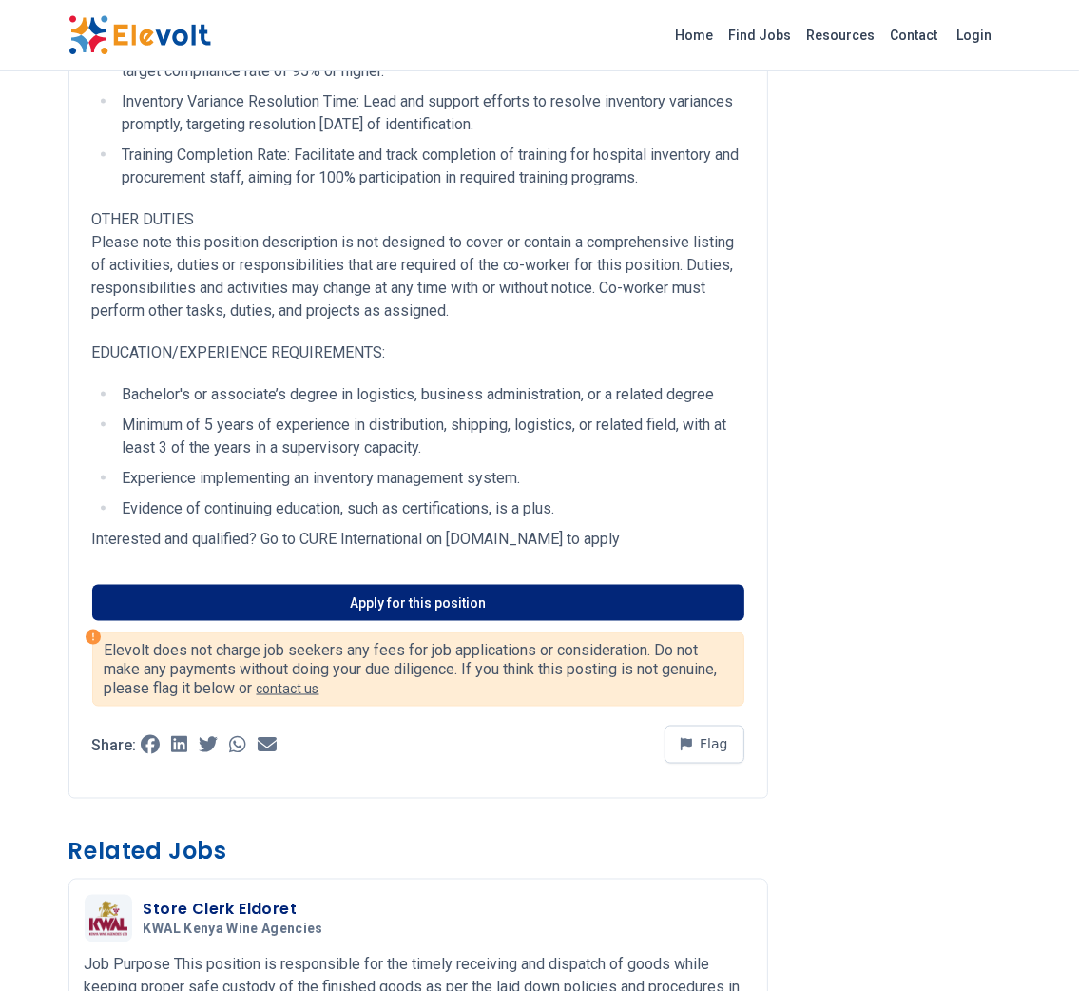 The height and width of the screenshot is (991, 1079). I want to click on img: Elevolt, so click(140, 35).